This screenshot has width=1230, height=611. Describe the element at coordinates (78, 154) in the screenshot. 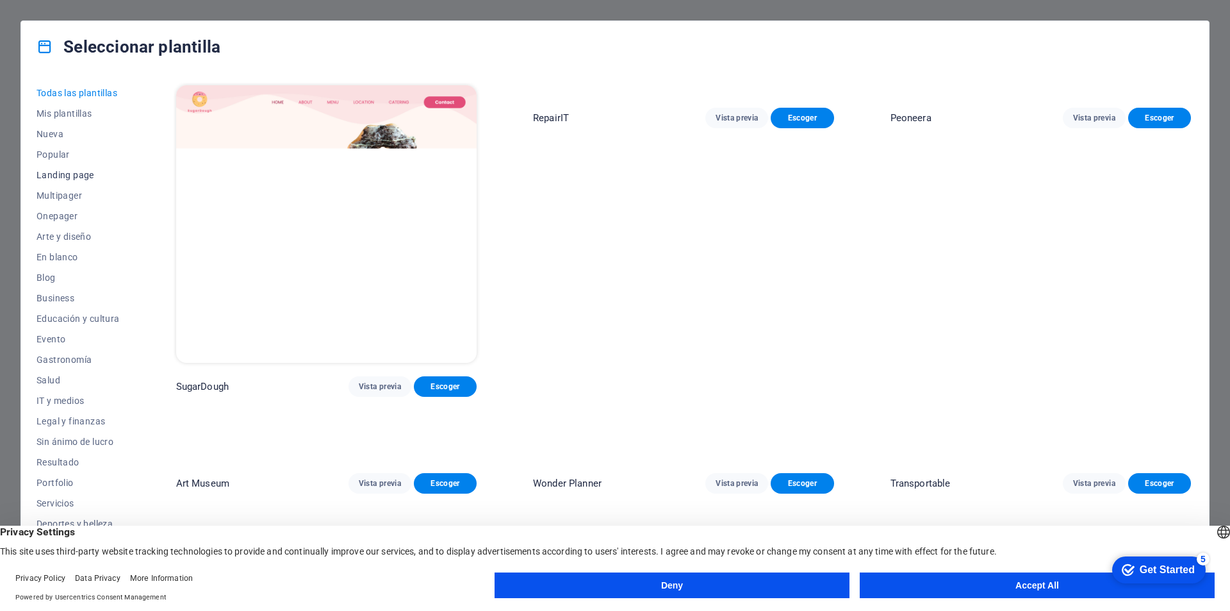

I see `span: Popular` at that location.